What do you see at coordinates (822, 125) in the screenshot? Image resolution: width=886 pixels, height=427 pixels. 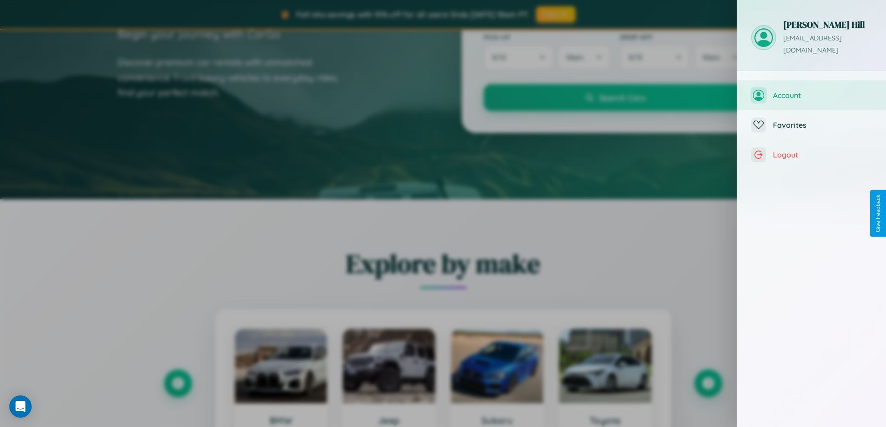 I see `span: Favorites` at bounding box center [822, 125].